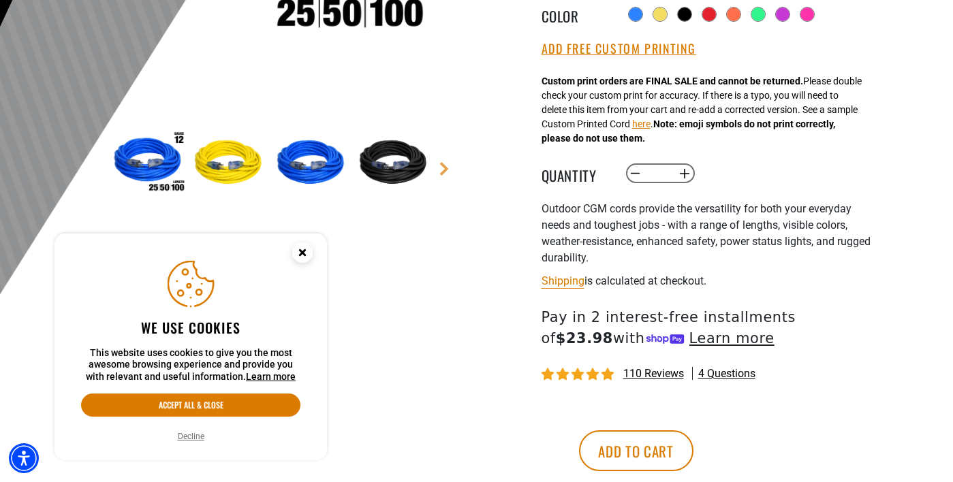 The width and height of the screenshot is (953, 482). I want to click on p: This website uses cookies to give you the most awesome browsing experience and provide you with r..., so click(191, 365).